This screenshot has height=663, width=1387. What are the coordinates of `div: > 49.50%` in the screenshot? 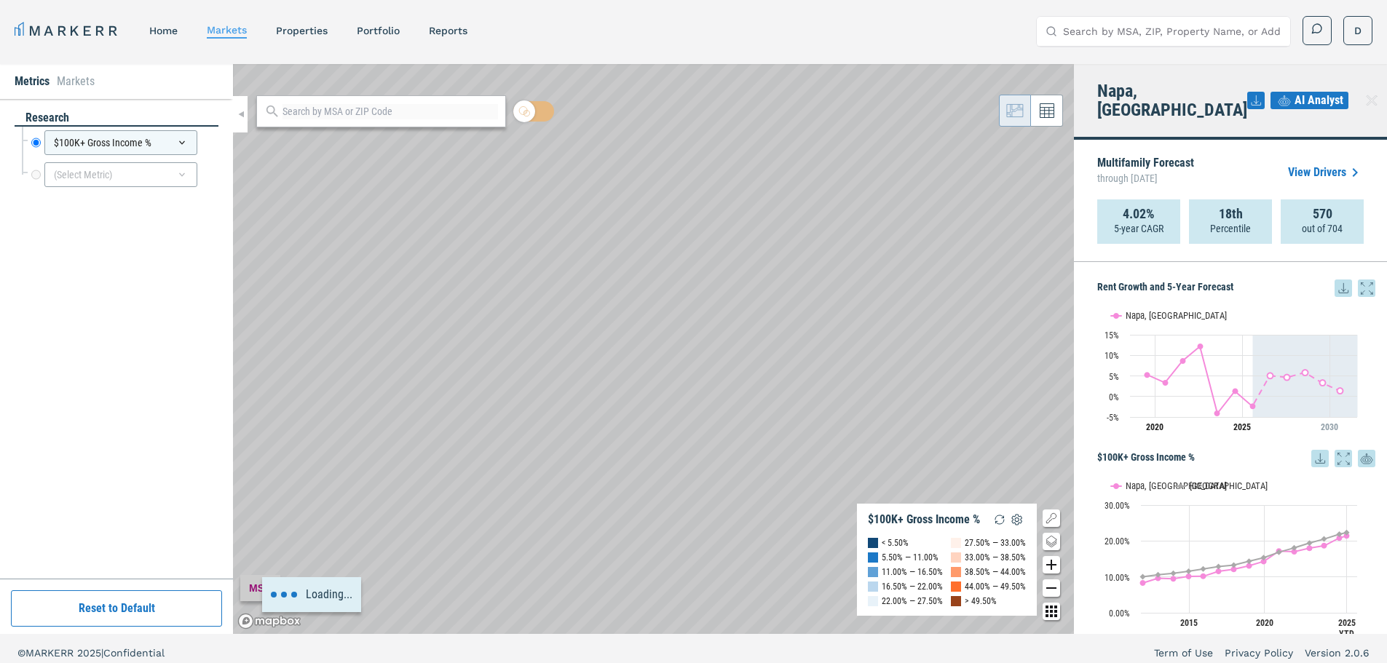 It's located at (981, 601).